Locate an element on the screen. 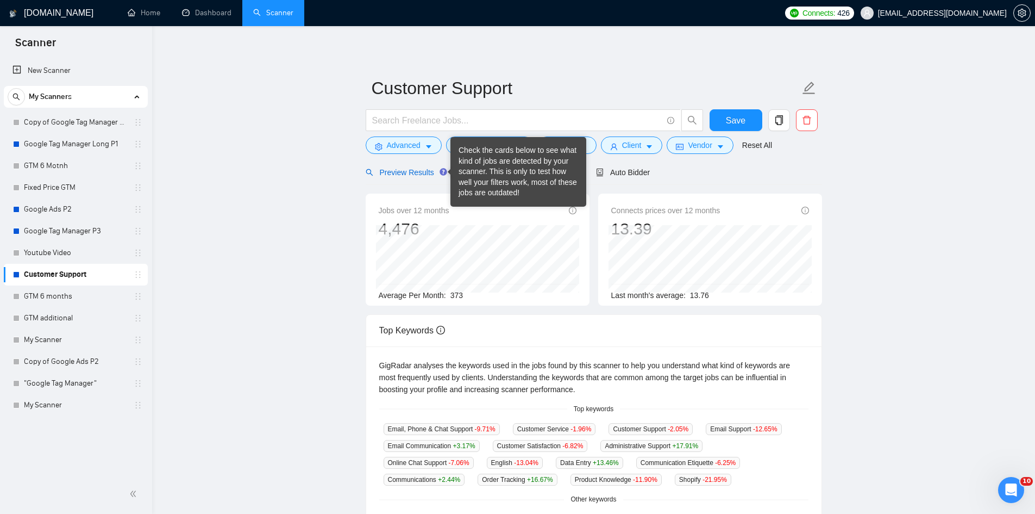 This screenshot has width=1035, height=514. span: copy is located at coordinates (779, 120).